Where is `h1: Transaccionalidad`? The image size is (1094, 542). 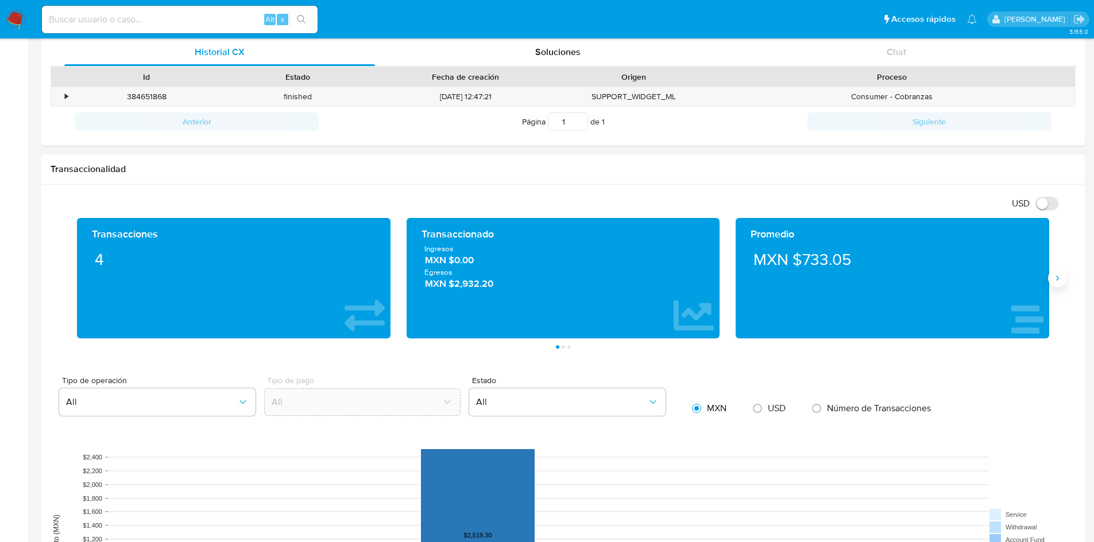 h1: Transaccionalidad is located at coordinates (563, 169).